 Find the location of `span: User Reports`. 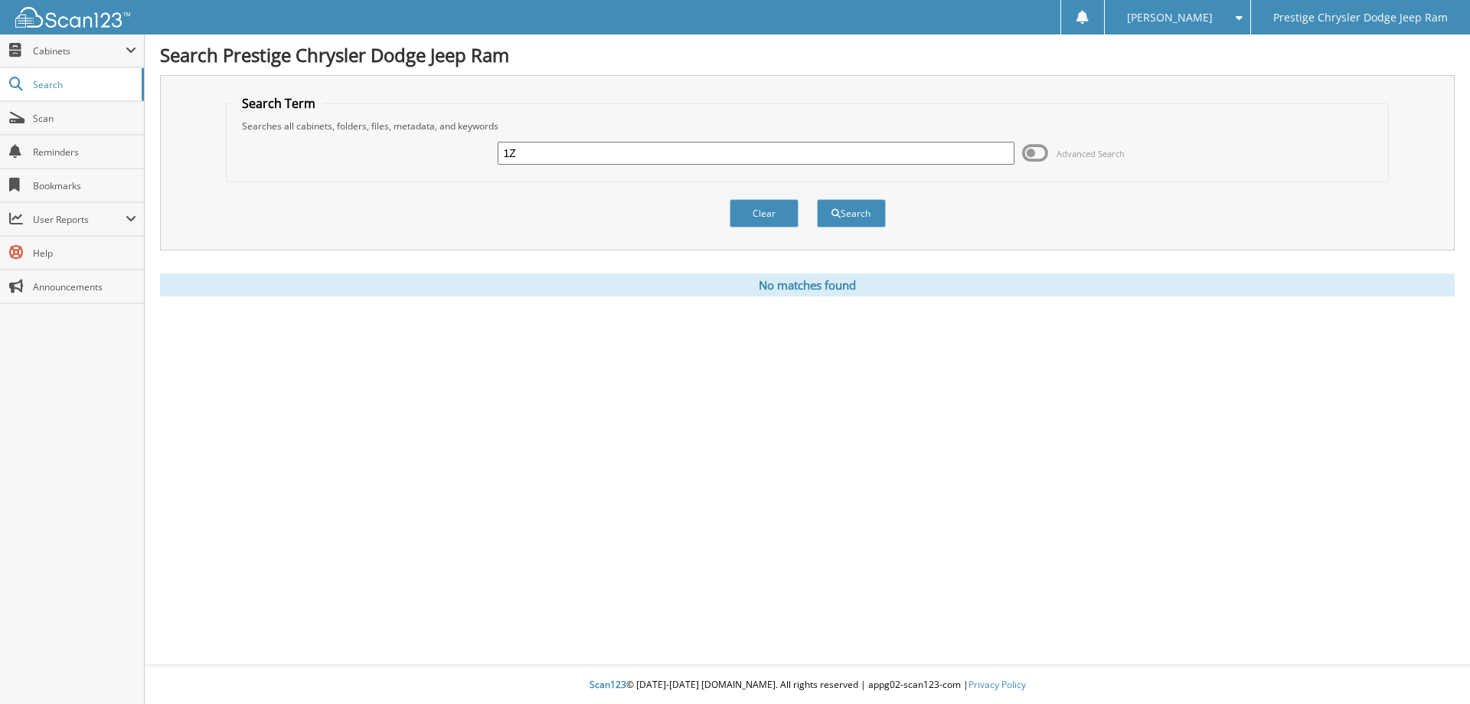

span: User Reports is located at coordinates (79, 219).